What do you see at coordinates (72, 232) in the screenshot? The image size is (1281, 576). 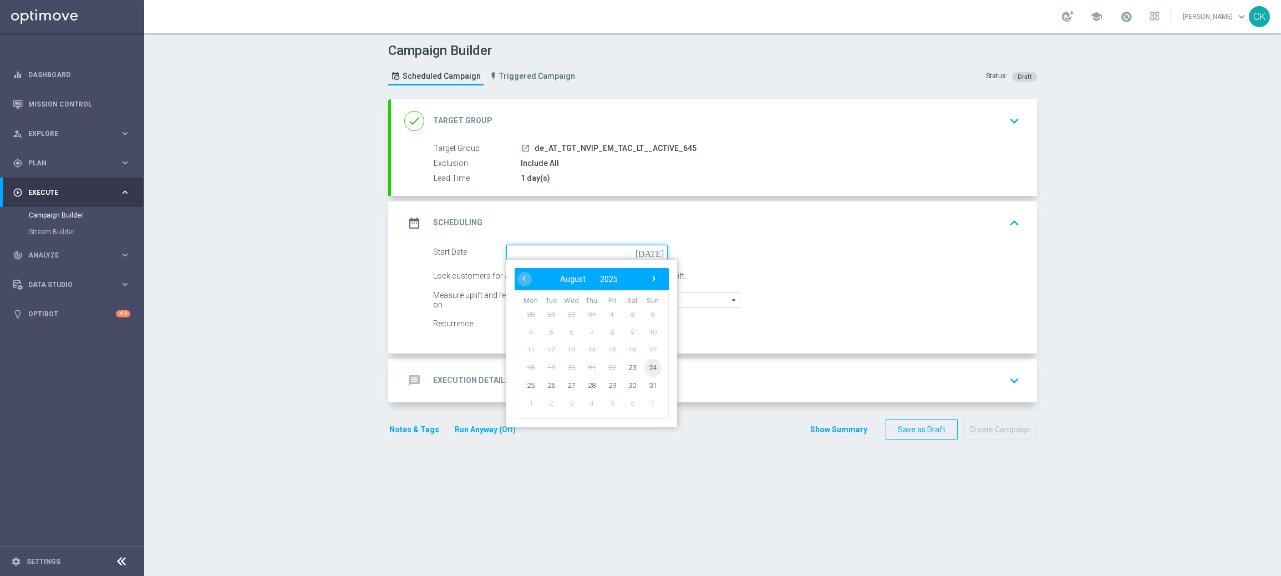 I see `a: Stream Builder` at bounding box center [72, 232].